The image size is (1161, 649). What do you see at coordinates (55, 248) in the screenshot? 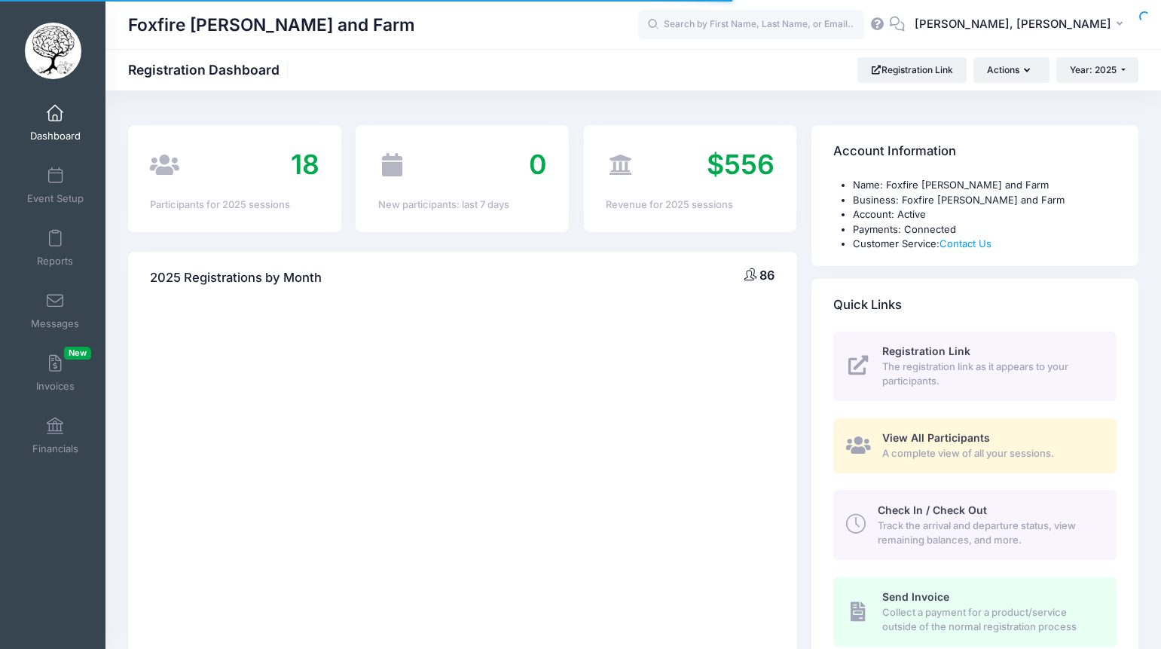
I see `a: Reports` at bounding box center [55, 248].